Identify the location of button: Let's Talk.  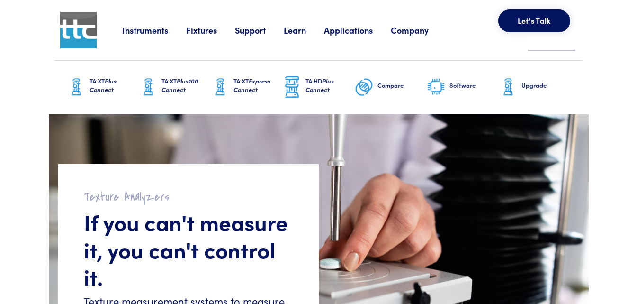
(534, 21).